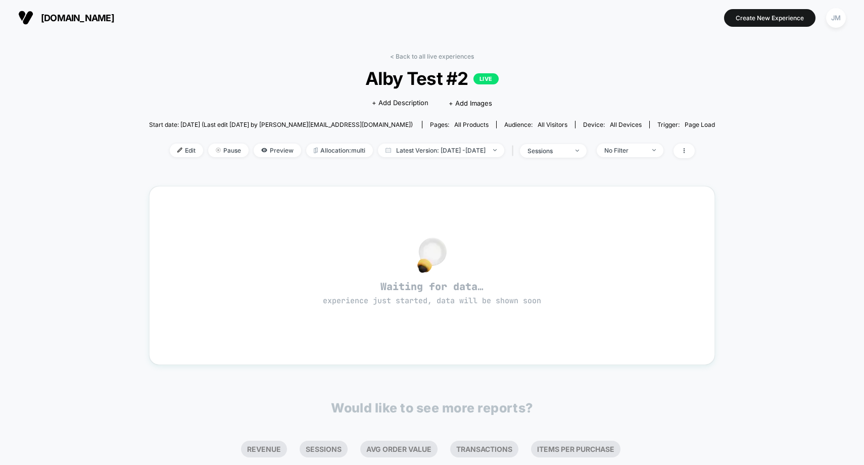  Describe the element at coordinates (836, 18) in the screenshot. I see `div: JM` at that location.